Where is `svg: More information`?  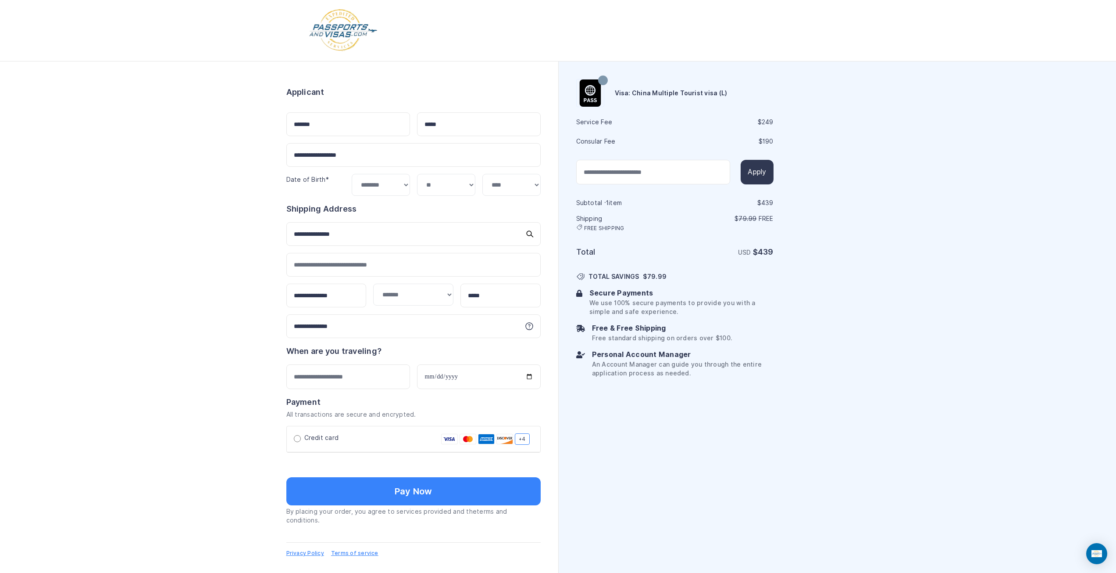 svg: More information is located at coordinates (530, 326).